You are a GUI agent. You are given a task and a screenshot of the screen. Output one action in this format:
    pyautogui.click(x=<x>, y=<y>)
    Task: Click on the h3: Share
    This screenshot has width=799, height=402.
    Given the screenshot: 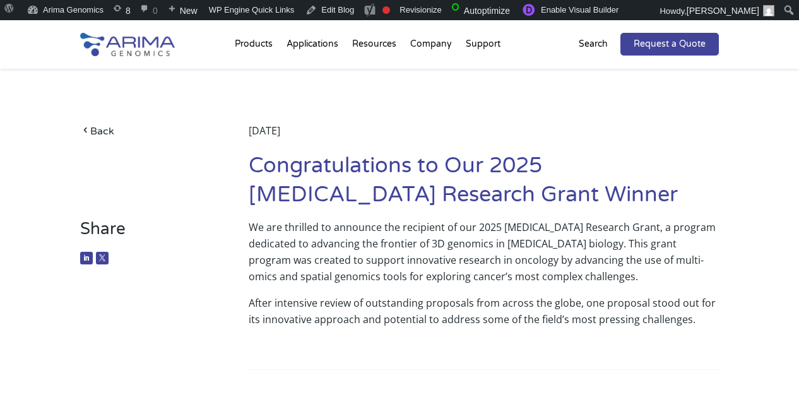 What is the action you would take?
    pyautogui.click(x=146, y=234)
    